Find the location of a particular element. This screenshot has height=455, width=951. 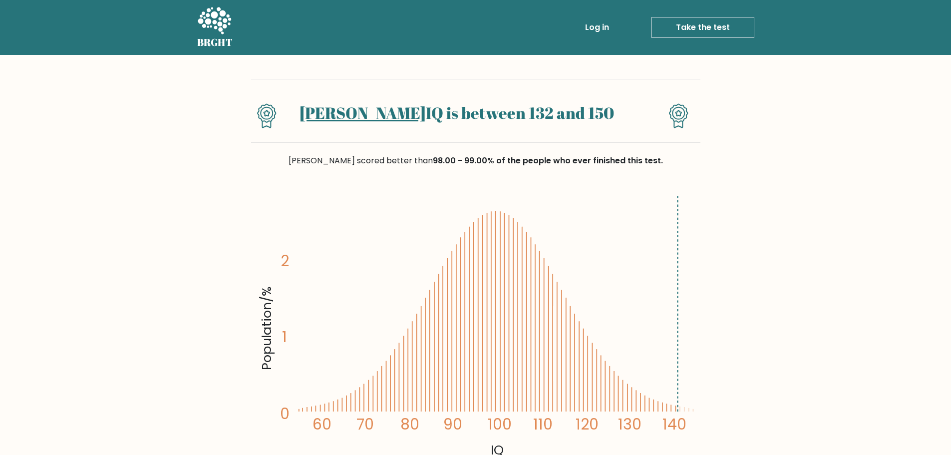

tspan: 60 is located at coordinates (321, 424).